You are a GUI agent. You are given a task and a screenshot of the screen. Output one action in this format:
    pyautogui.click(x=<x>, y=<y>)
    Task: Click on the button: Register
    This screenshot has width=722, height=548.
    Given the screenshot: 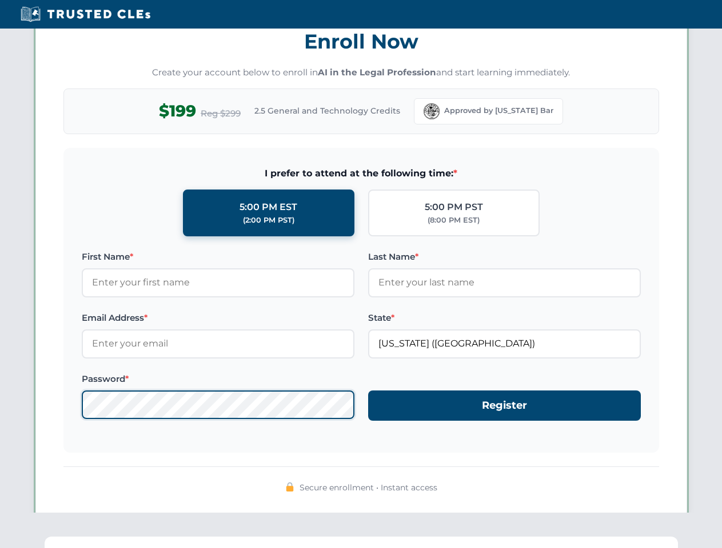 What is the action you would take?
    pyautogui.click(x=504, y=406)
    